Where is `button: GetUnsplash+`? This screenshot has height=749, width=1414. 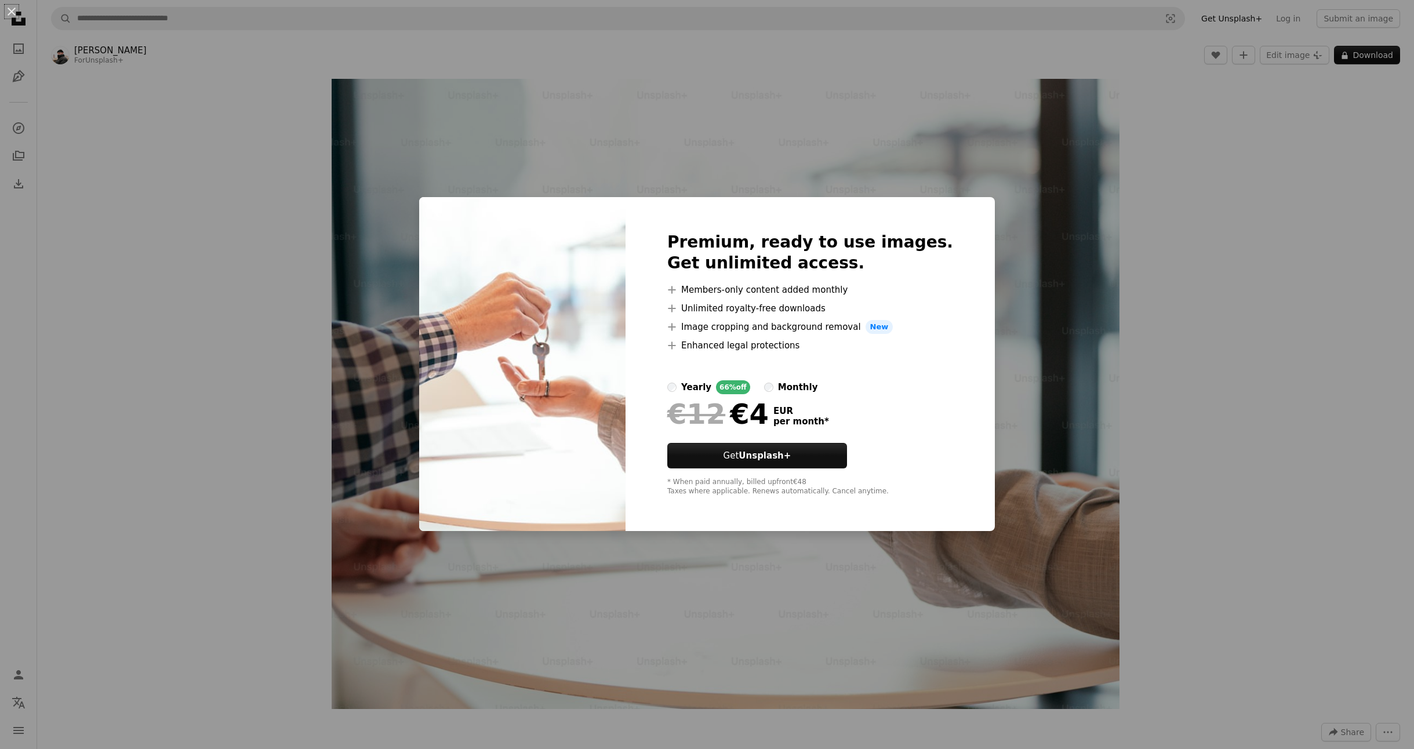 button: GetUnsplash+ is located at coordinates (757, 456).